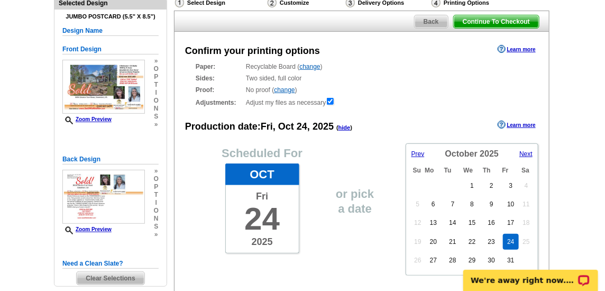 Image resolution: width=605 pixels, height=291 pixels. Describe the element at coordinates (424, 154) in the screenshot. I see `a: Prev` at that location.